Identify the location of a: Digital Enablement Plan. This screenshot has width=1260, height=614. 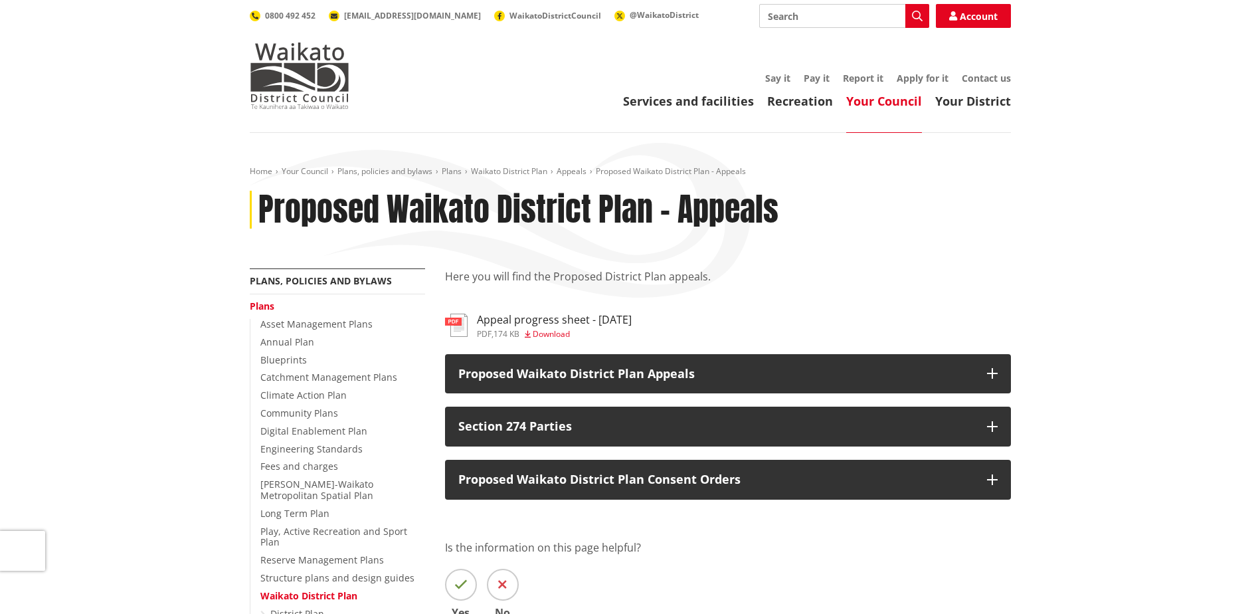
(314, 430).